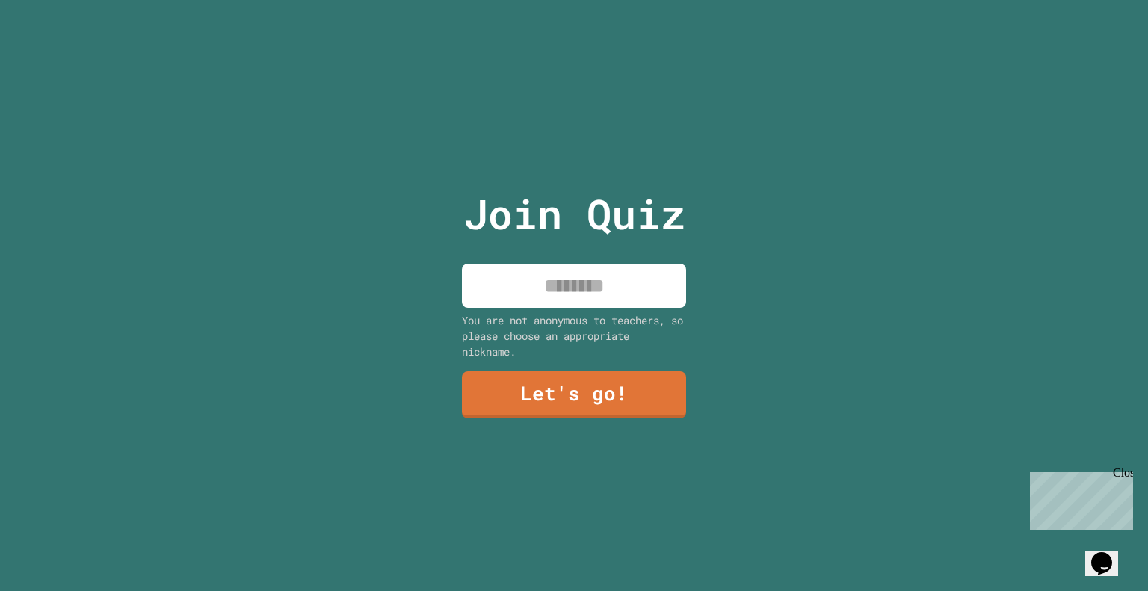  Describe the element at coordinates (55, 50) in the screenshot. I see `div: Chat with us now!Close` at that location.